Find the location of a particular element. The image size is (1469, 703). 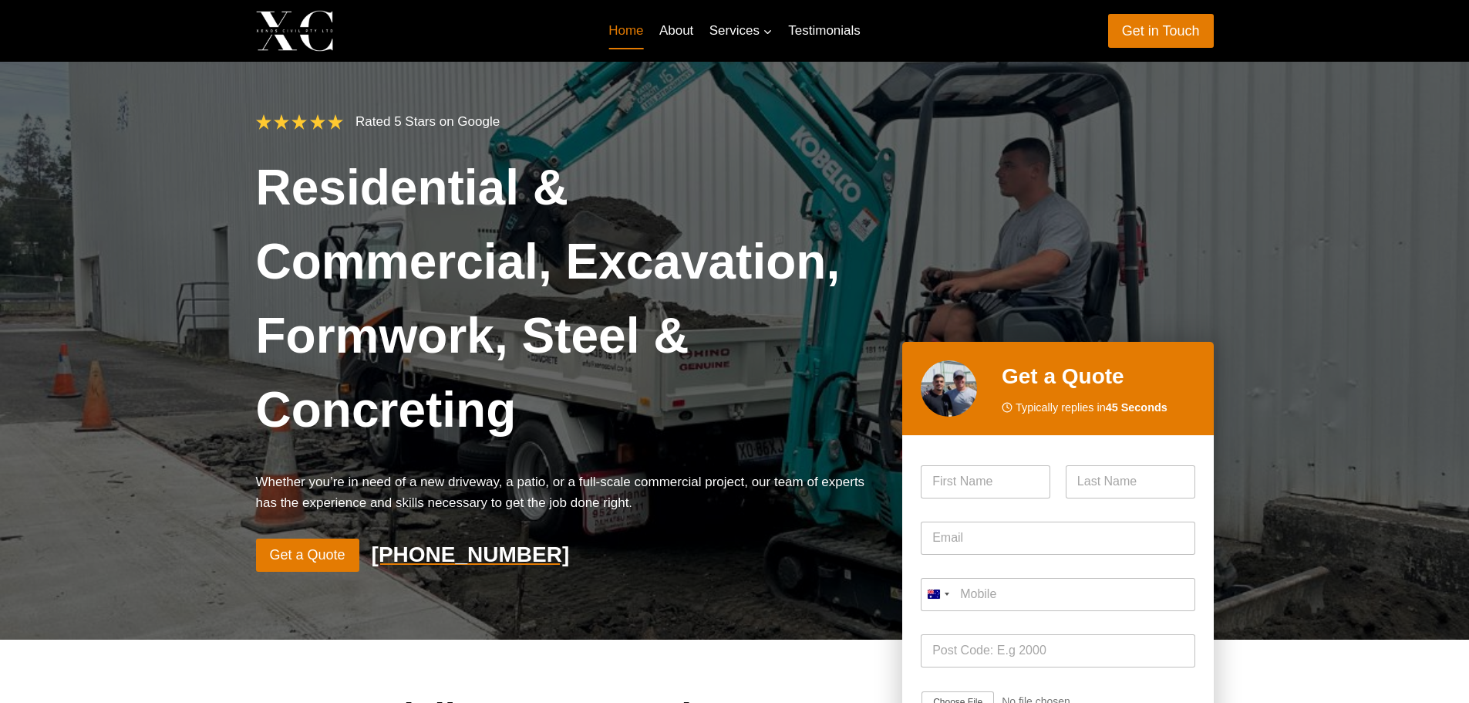

p: Rated 5 Stars on Google is located at coordinates (427, 121).